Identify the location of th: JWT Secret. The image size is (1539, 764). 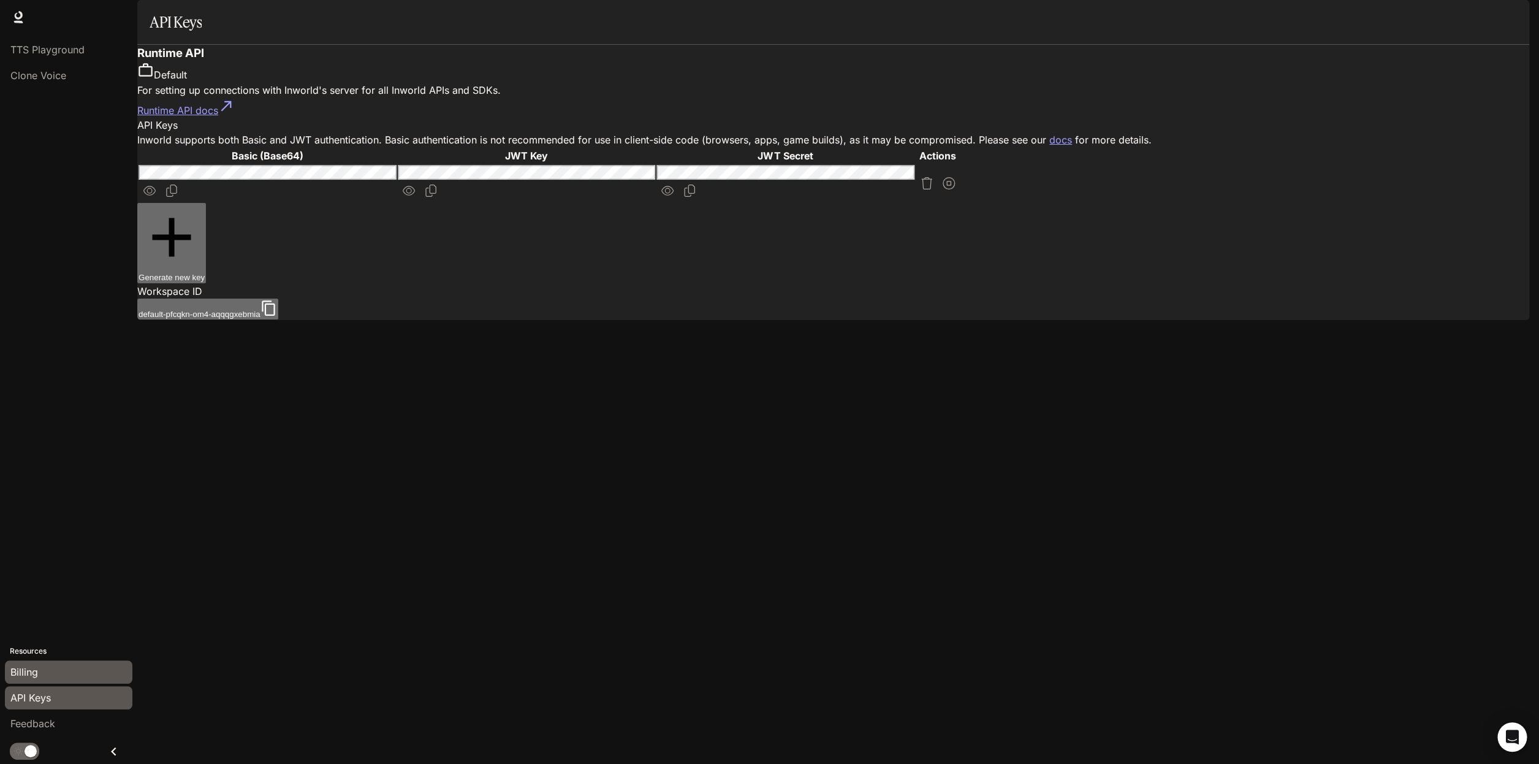
(785, 156).